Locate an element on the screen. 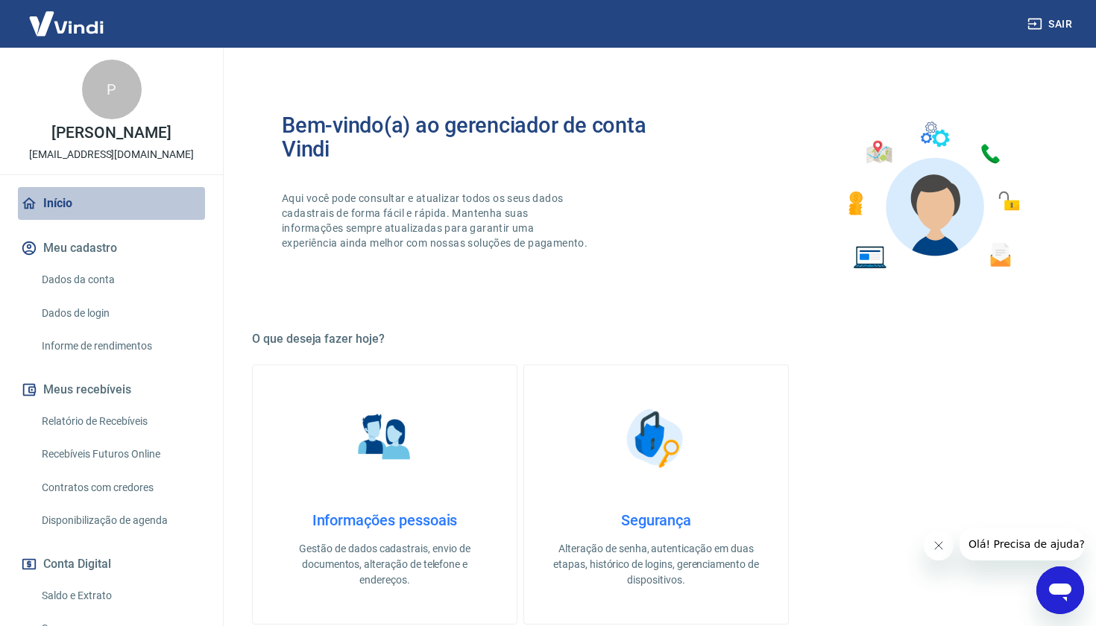 The height and width of the screenshot is (626, 1096). p: Gestão de dados cadastrais, envio de documentos, alteração de telefone e endereços. is located at coordinates (385, 564).